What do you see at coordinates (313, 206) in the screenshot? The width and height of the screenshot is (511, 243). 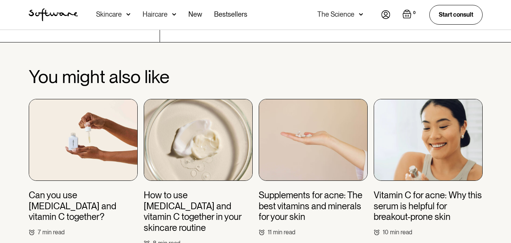 I see `h3: Supplements for acne: The best vitamins and minerals for your skin` at bounding box center [313, 206].